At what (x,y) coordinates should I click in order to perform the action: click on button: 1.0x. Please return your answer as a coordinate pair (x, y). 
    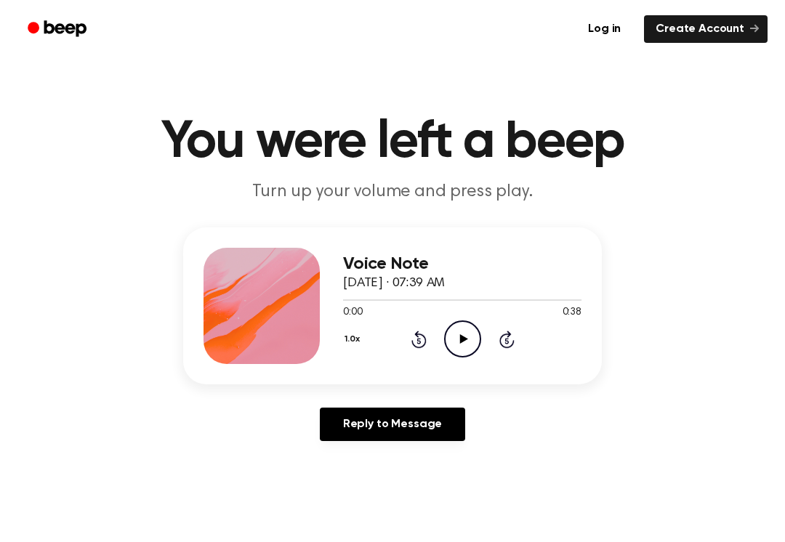
    Looking at the image, I should click on (354, 339).